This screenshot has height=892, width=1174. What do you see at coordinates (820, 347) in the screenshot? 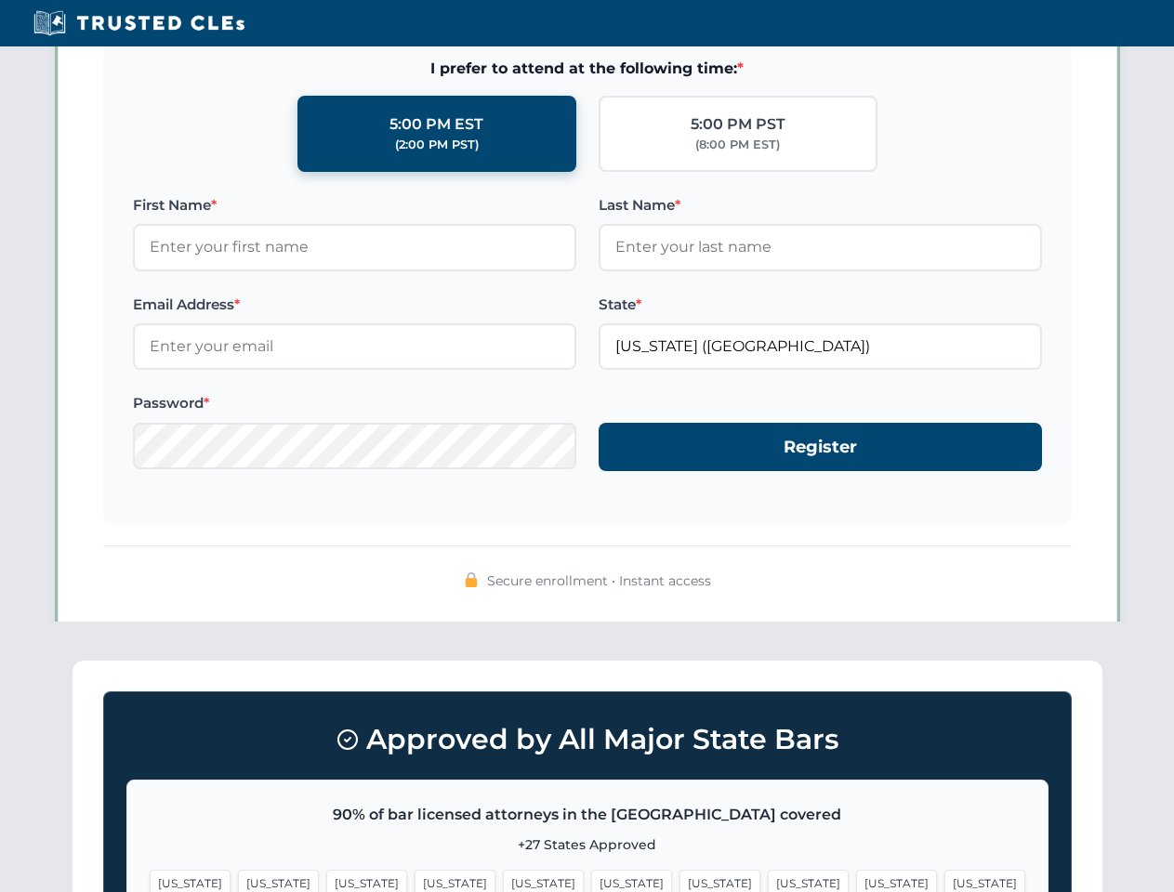
I see `input: California (CA)` at bounding box center [820, 347].